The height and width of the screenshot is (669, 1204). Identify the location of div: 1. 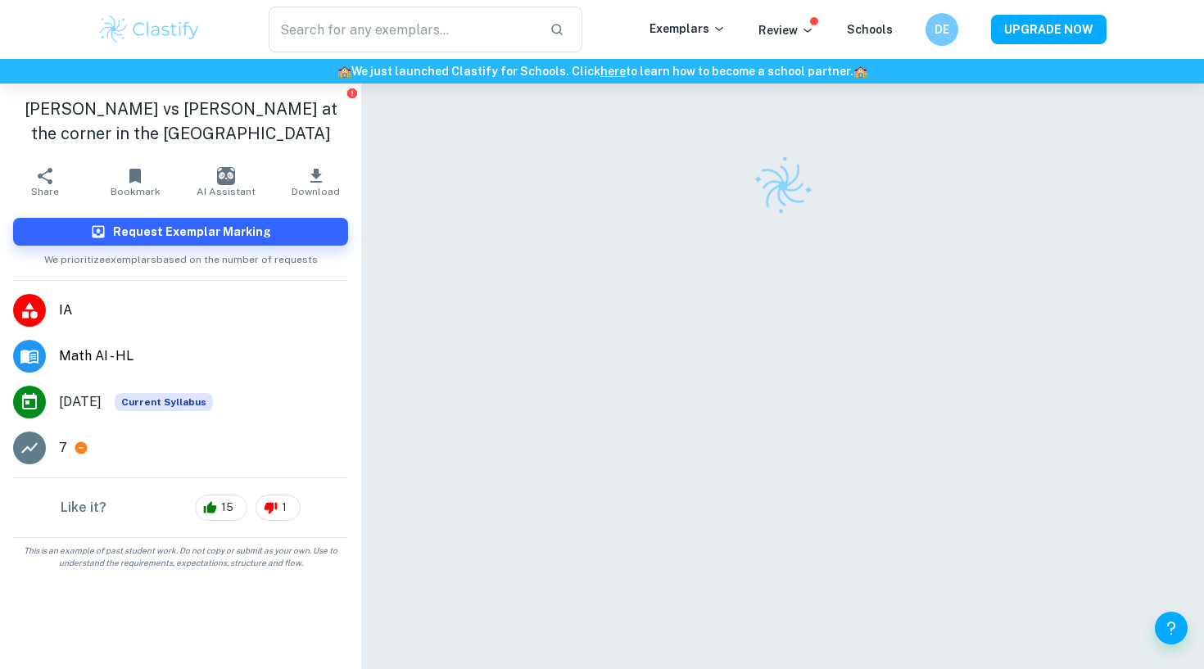
(278, 508).